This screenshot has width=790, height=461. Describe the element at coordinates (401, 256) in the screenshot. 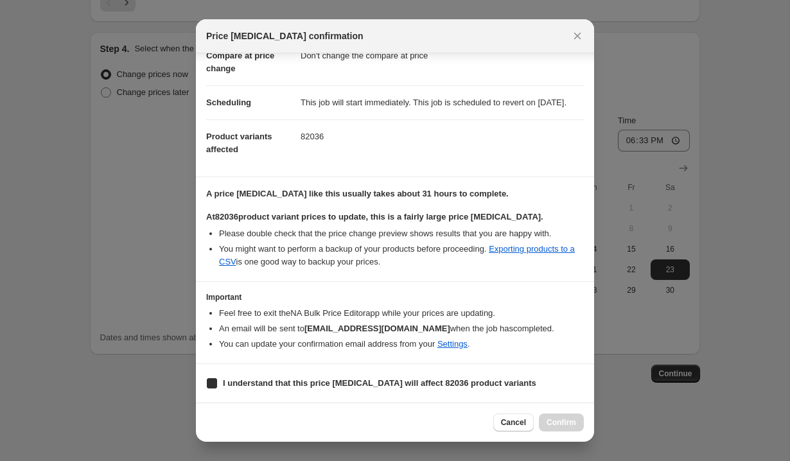

I see `li: You might want to perform a backup of your products before proceeding. is one good way to backup ...` at that location.